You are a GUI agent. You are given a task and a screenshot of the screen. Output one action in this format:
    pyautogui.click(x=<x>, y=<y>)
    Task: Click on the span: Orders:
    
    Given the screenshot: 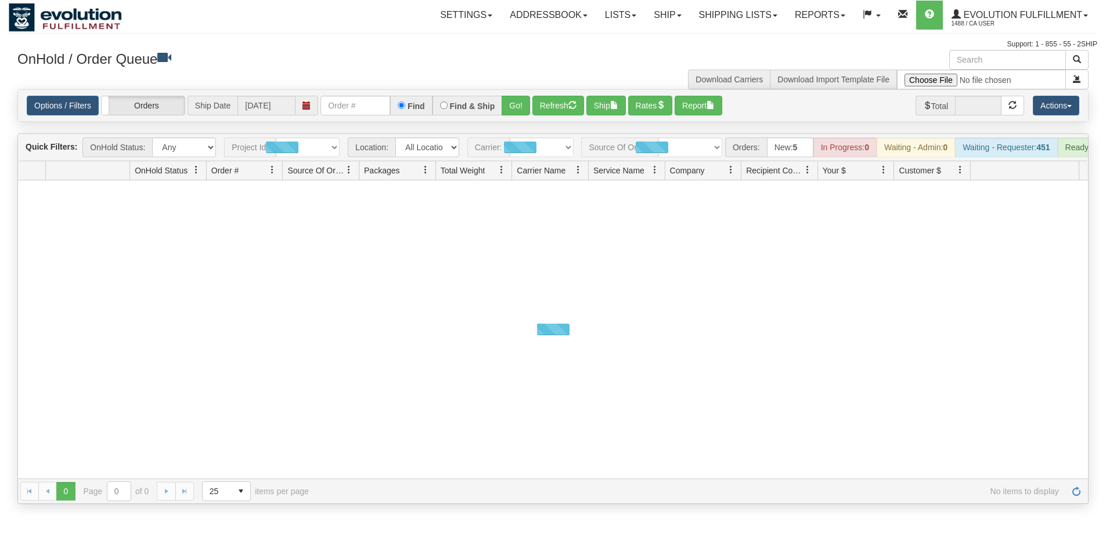 What is the action you would take?
    pyautogui.click(x=746, y=147)
    